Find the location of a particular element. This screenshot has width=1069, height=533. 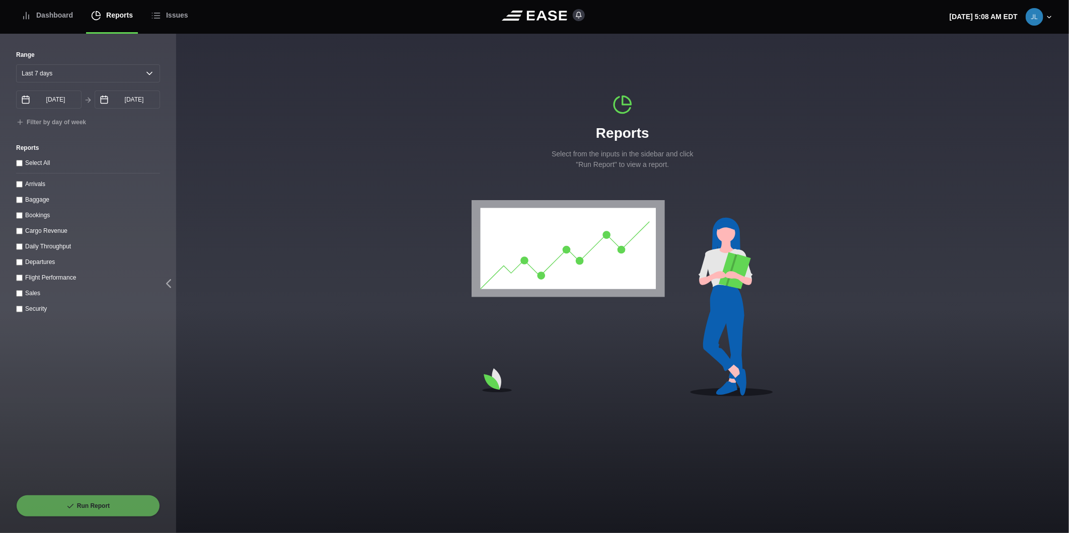

img: 53f407fb3ff95c172032ba983d01de88 is located at coordinates (1034, 17).